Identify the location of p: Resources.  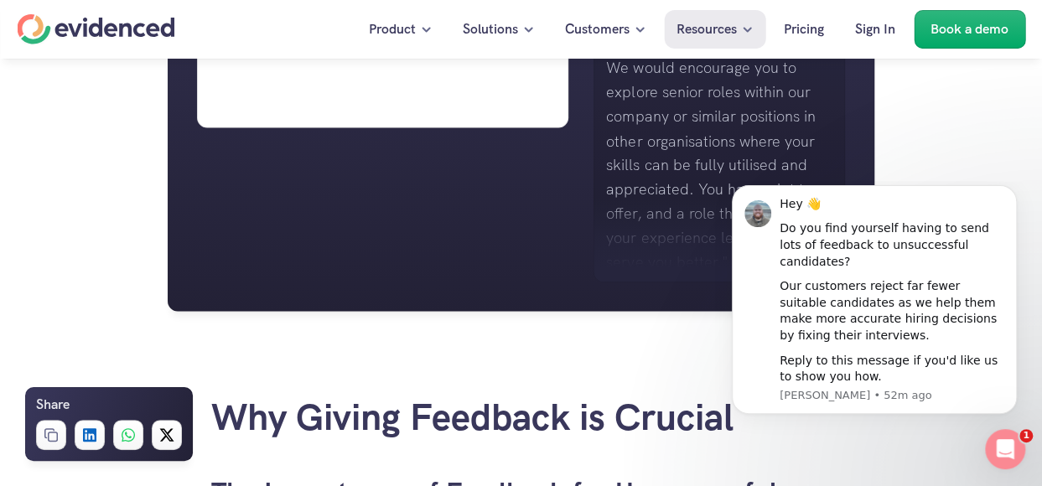
(707, 29).